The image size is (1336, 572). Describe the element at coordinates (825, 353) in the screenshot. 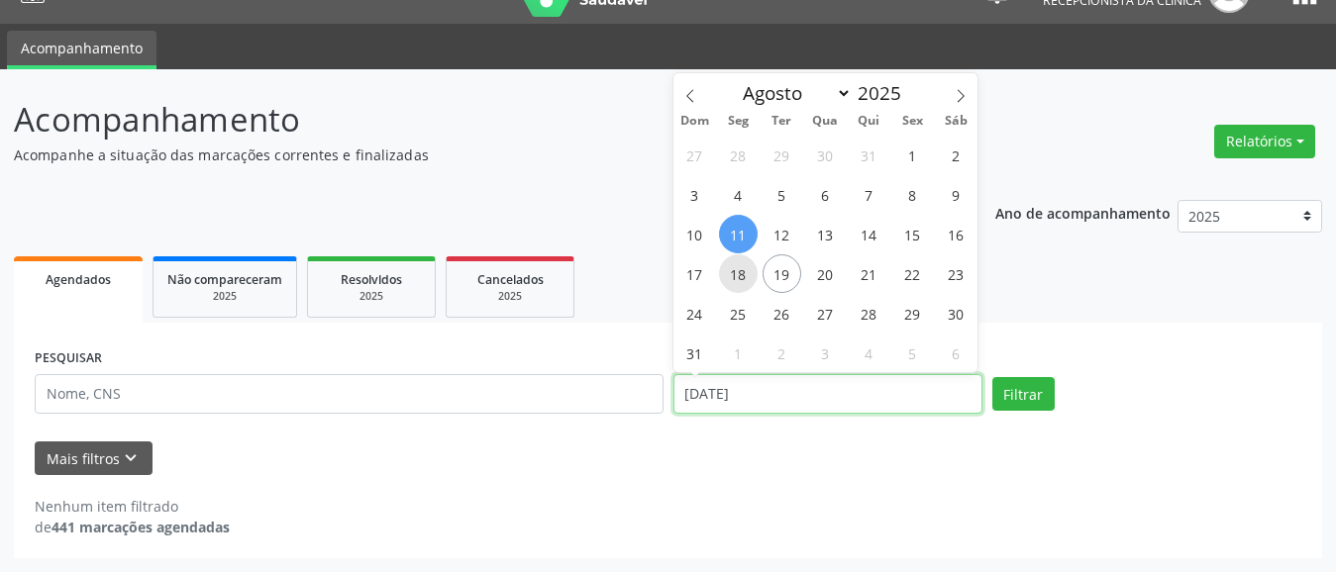

I see `span: Setembro 3, 2025` at that location.